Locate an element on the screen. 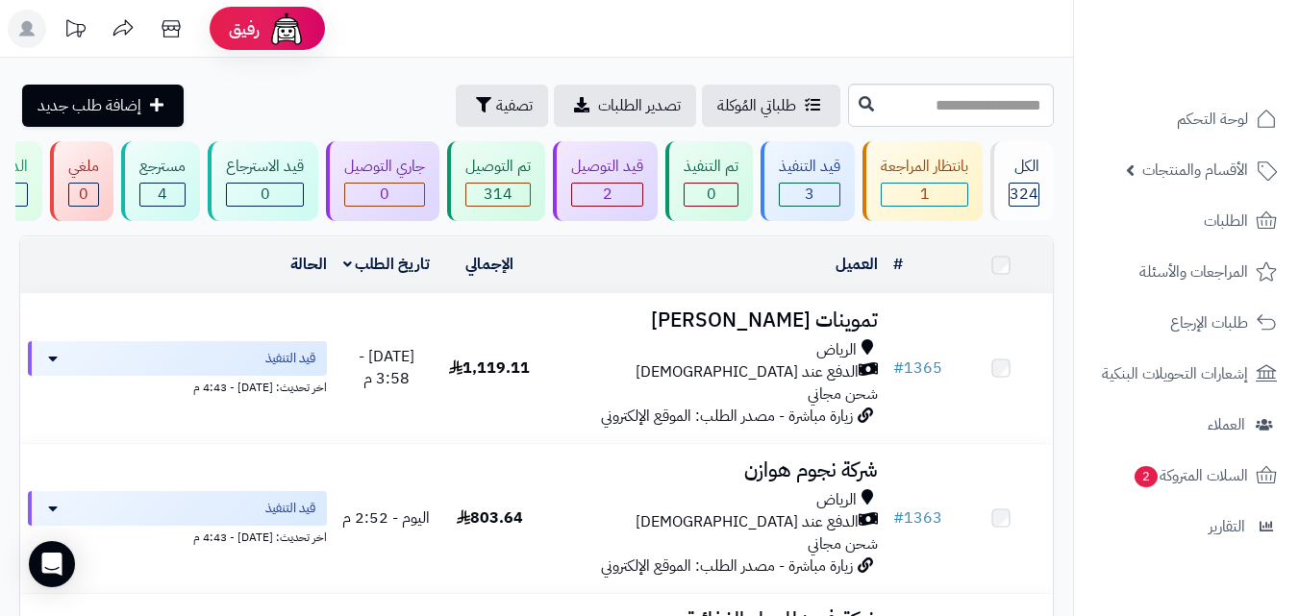 The height and width of the screenshot is (616, 1299). a: التقارير is located at coordinates (1186, 527).